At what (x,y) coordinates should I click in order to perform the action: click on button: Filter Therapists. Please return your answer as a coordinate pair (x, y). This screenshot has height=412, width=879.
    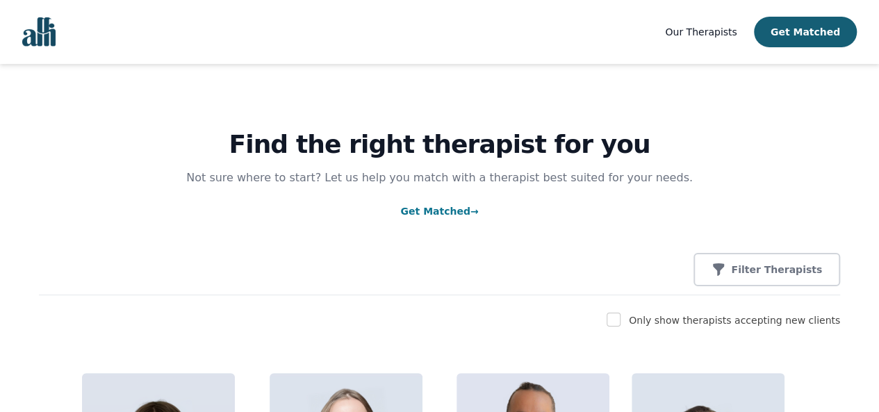
    Looking at the image, I should click on (766, 270).